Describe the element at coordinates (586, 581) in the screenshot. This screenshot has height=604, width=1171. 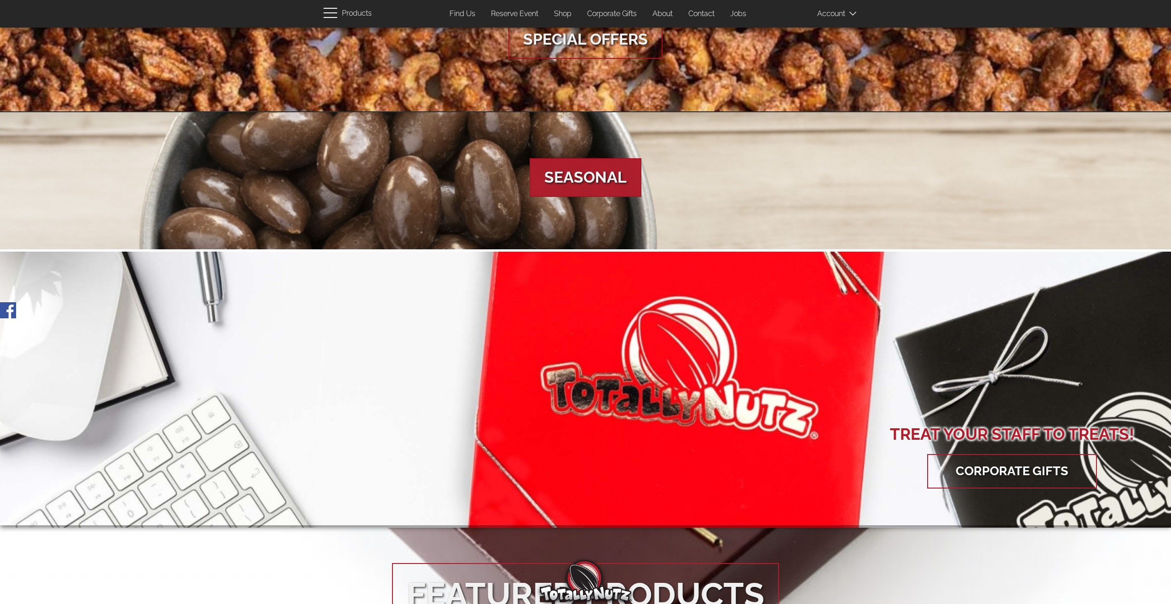
I see `a: Totally Nutz Logo` at that location.